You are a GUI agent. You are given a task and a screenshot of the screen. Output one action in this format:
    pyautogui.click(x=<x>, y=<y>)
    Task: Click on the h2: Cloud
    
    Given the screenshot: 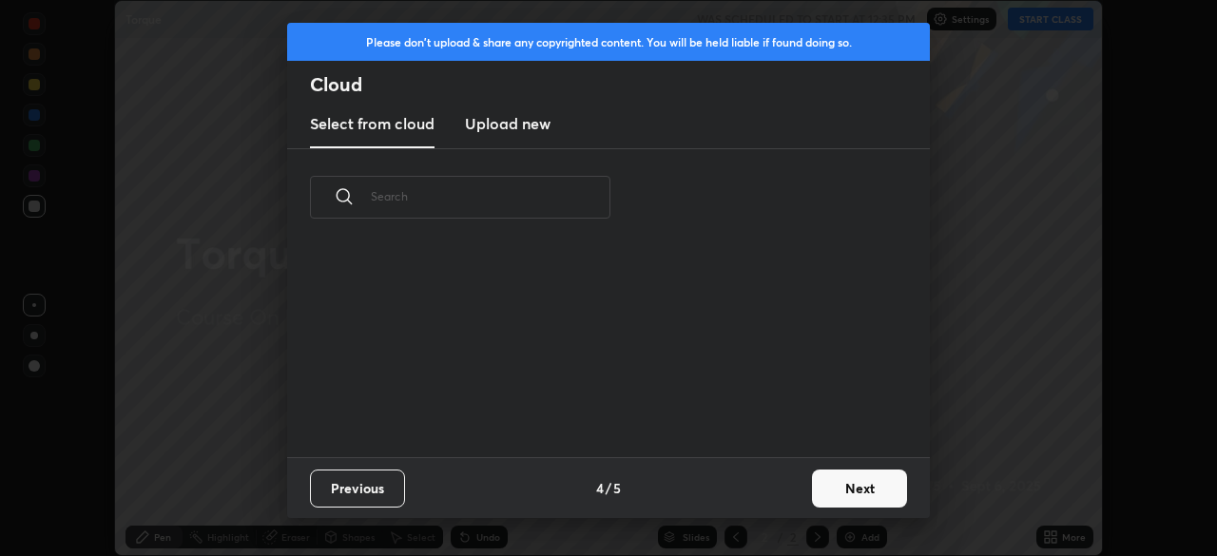 What is the action you would take?
    pyautogui.click(x=620, y=85)
    